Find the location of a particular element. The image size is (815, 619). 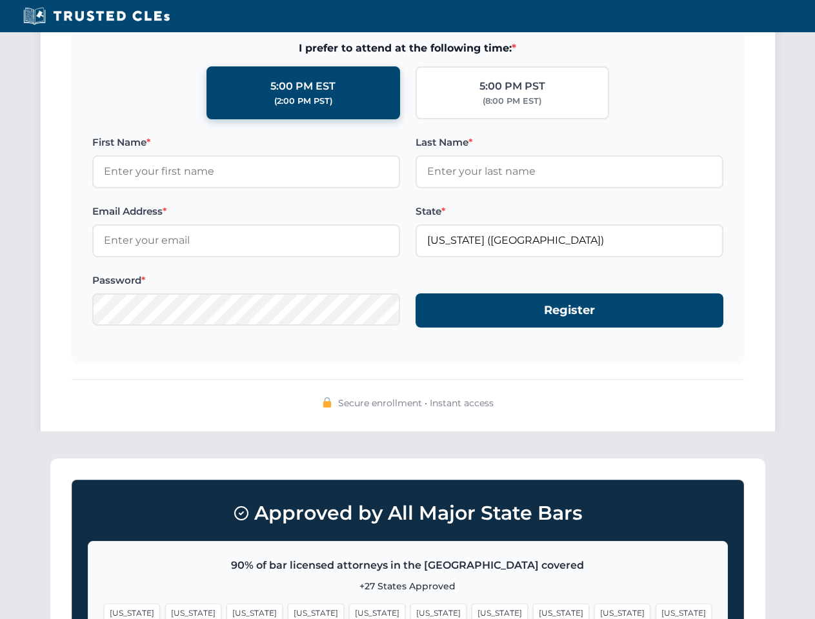

div: (2:00 PM PST) is located at coordinates (303, 101).